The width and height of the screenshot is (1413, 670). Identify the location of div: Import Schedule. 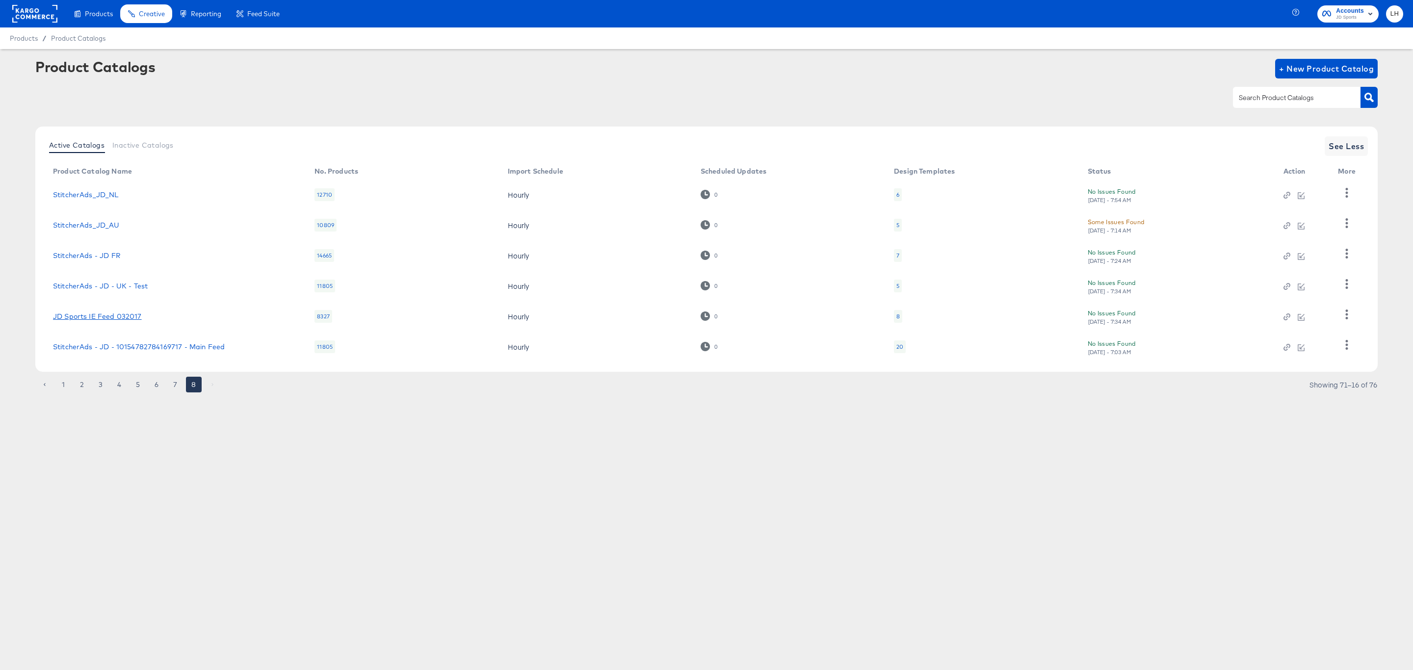
(535, 171).